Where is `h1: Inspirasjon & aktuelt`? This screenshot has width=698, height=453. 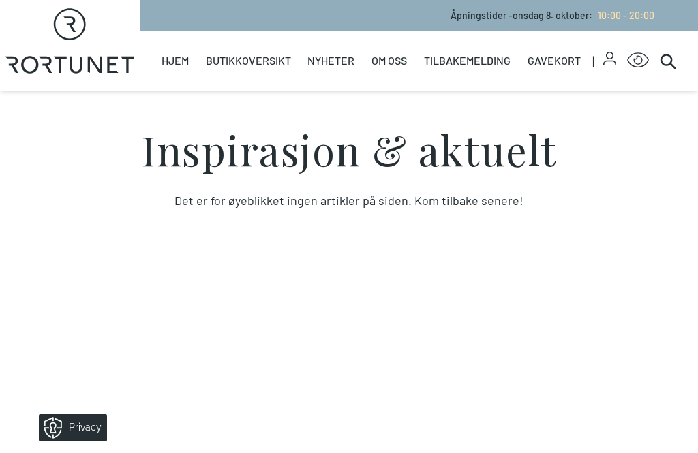
h1: Inspirasjon & aktuelt is located at coordinates (349, 149).